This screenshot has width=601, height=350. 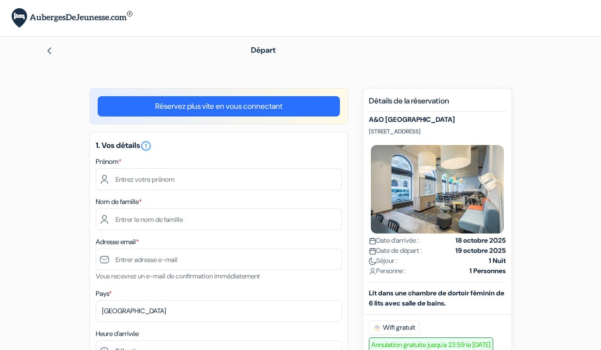 What do you see at coordinates (118, 201) in the screenshot?
I see `label: Nom de famille` at bounding box center [118, 201].